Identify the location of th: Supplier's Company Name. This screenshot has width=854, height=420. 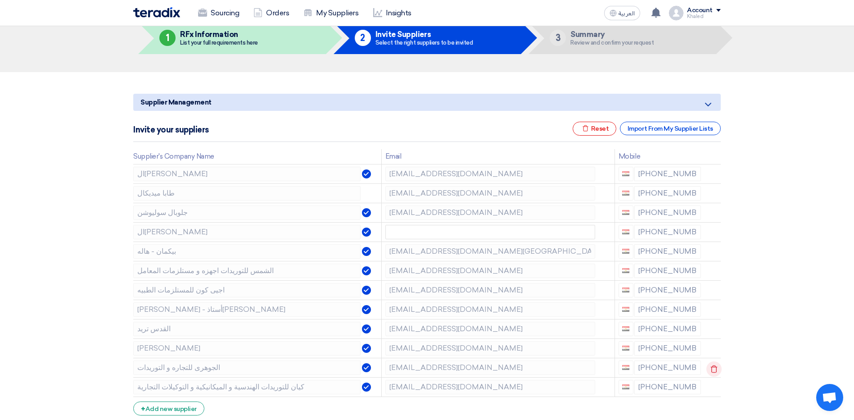
(257, 156).